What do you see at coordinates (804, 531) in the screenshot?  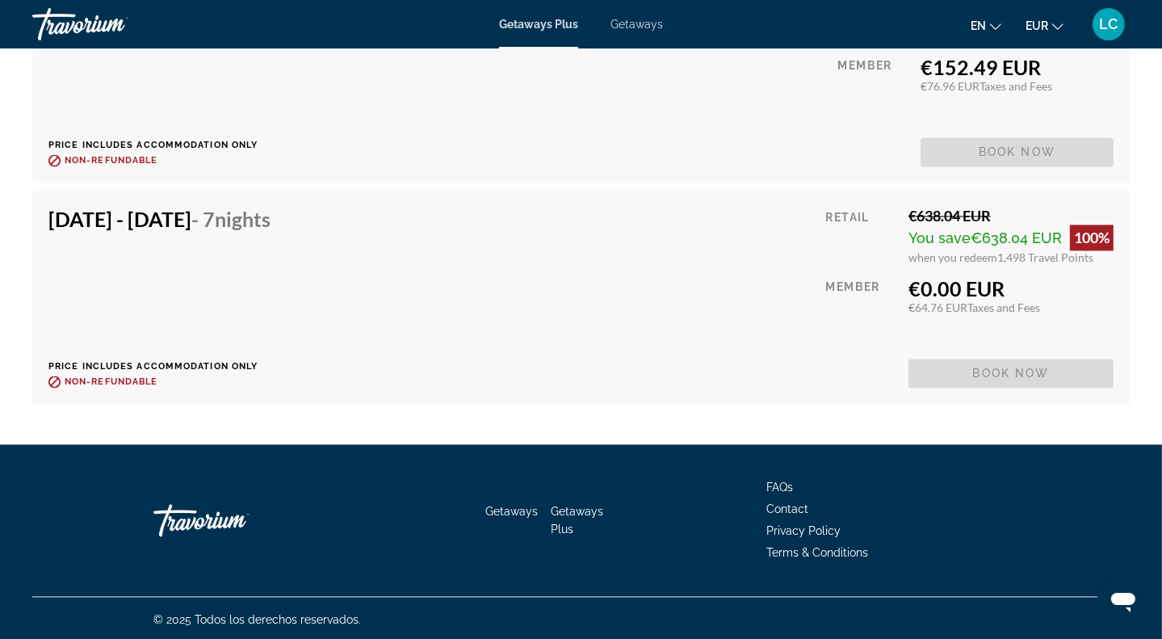 I see `a: Privacy Policy` at bounding box center [804, 531].